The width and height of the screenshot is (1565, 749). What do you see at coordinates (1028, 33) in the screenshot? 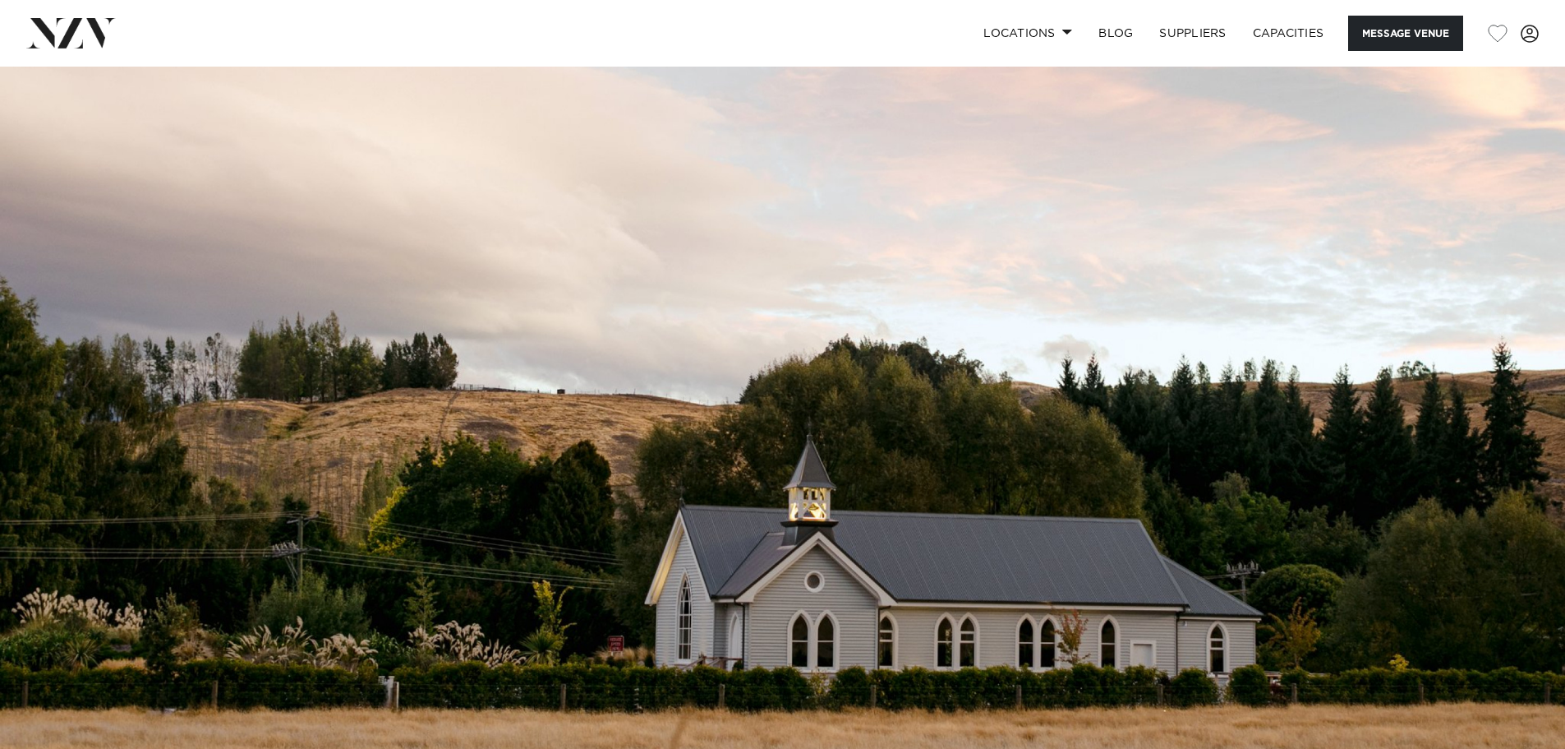
I see `a: Locations` at bounding box center [1028, 33].